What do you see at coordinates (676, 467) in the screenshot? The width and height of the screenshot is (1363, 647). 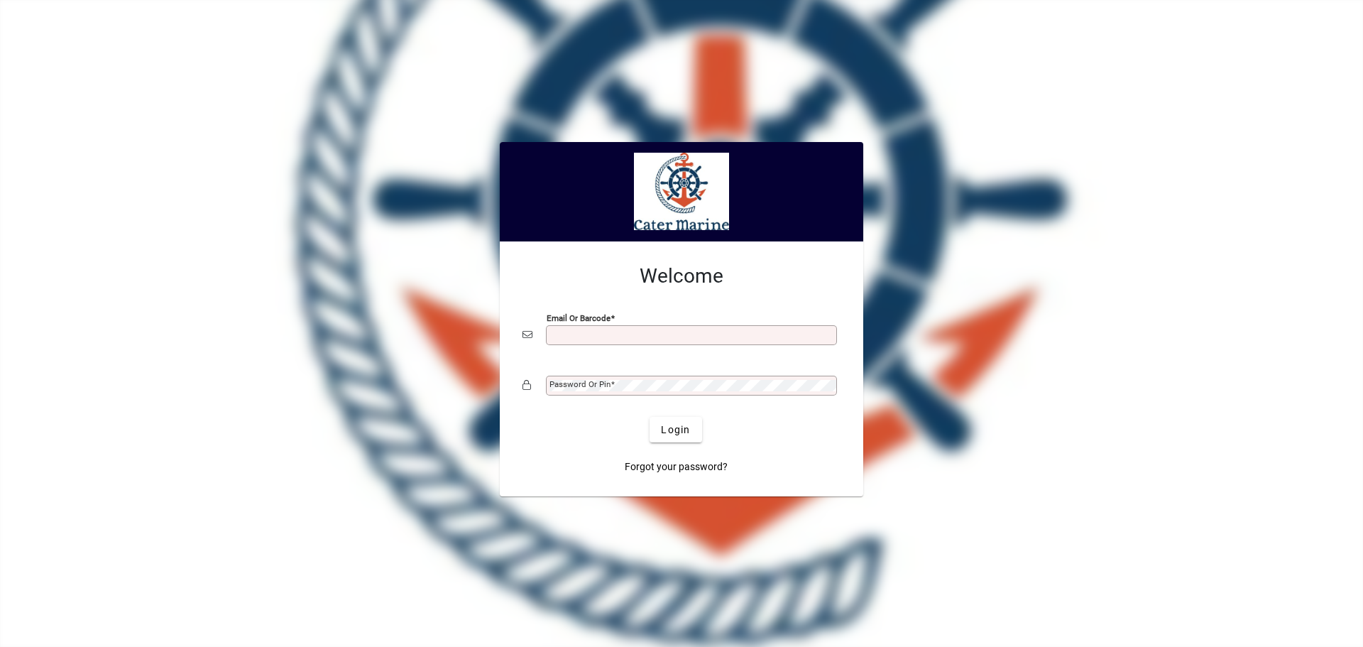 I see `span: Forgot your password?` at bounding box center [676, 467].